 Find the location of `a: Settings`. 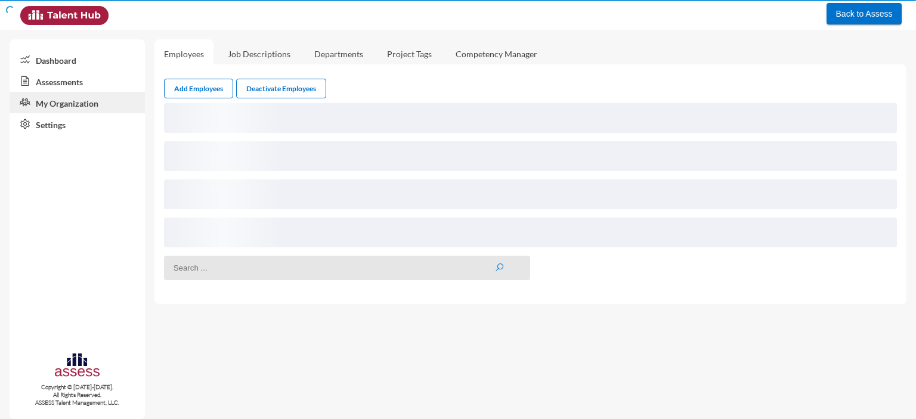

a: Settings is located at coordinates (77, 124).